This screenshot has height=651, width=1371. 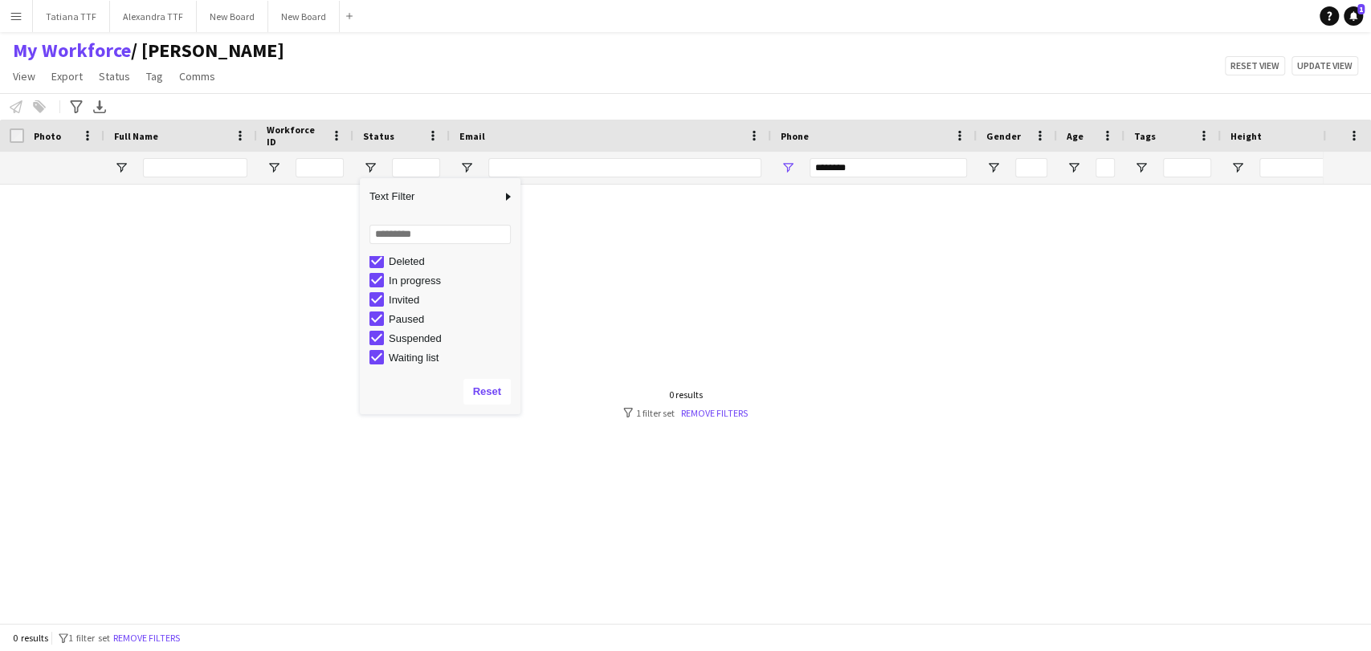 What do you see at coordinates (89, 638) in the screenshot?
I see `span: 1 filter set` at bounding box center [89, 638].